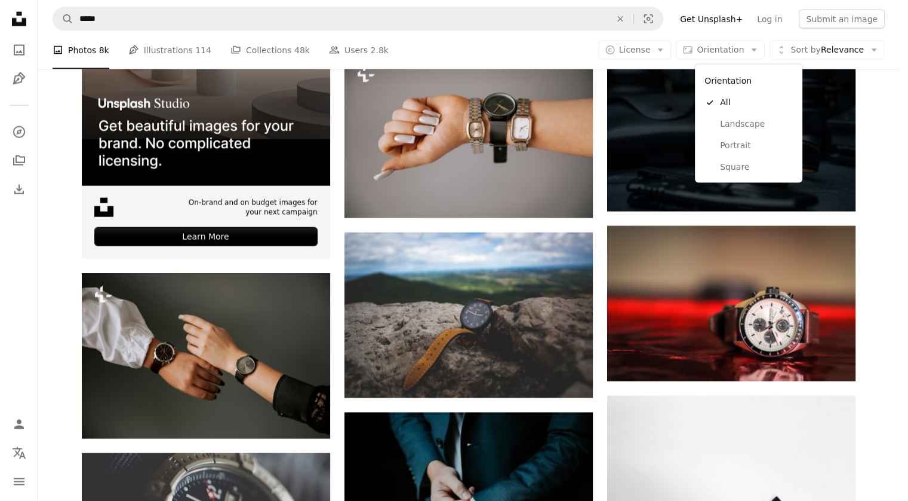 This screenshot has width=908, height=501. I want to click on span: Square, so click(757, 167).